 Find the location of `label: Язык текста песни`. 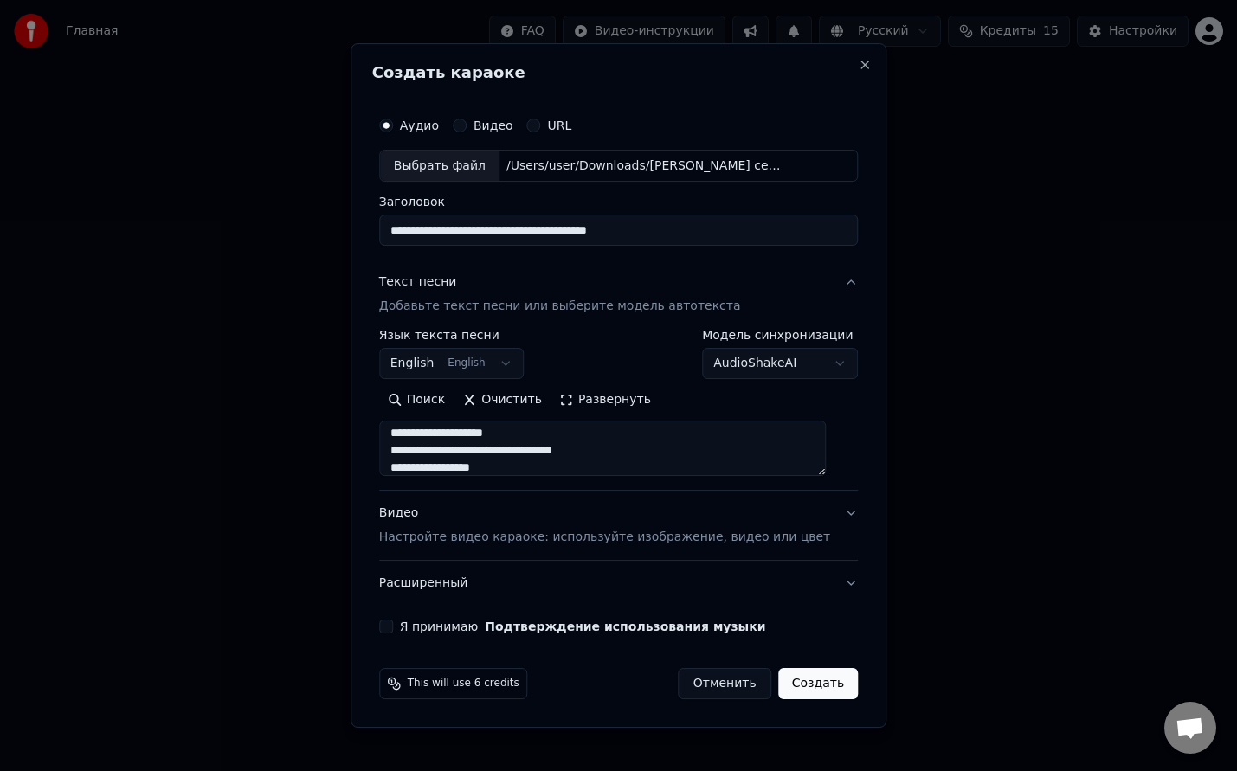

label: Язык текста песни is located at coordinates (452, 336).